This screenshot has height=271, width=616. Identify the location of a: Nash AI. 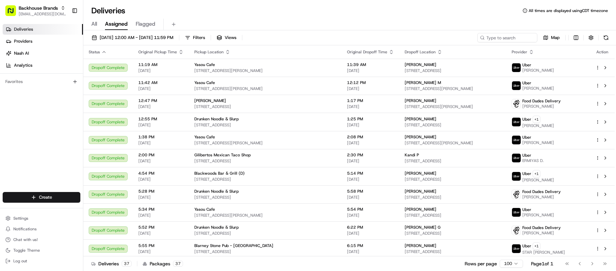
(43, 53).